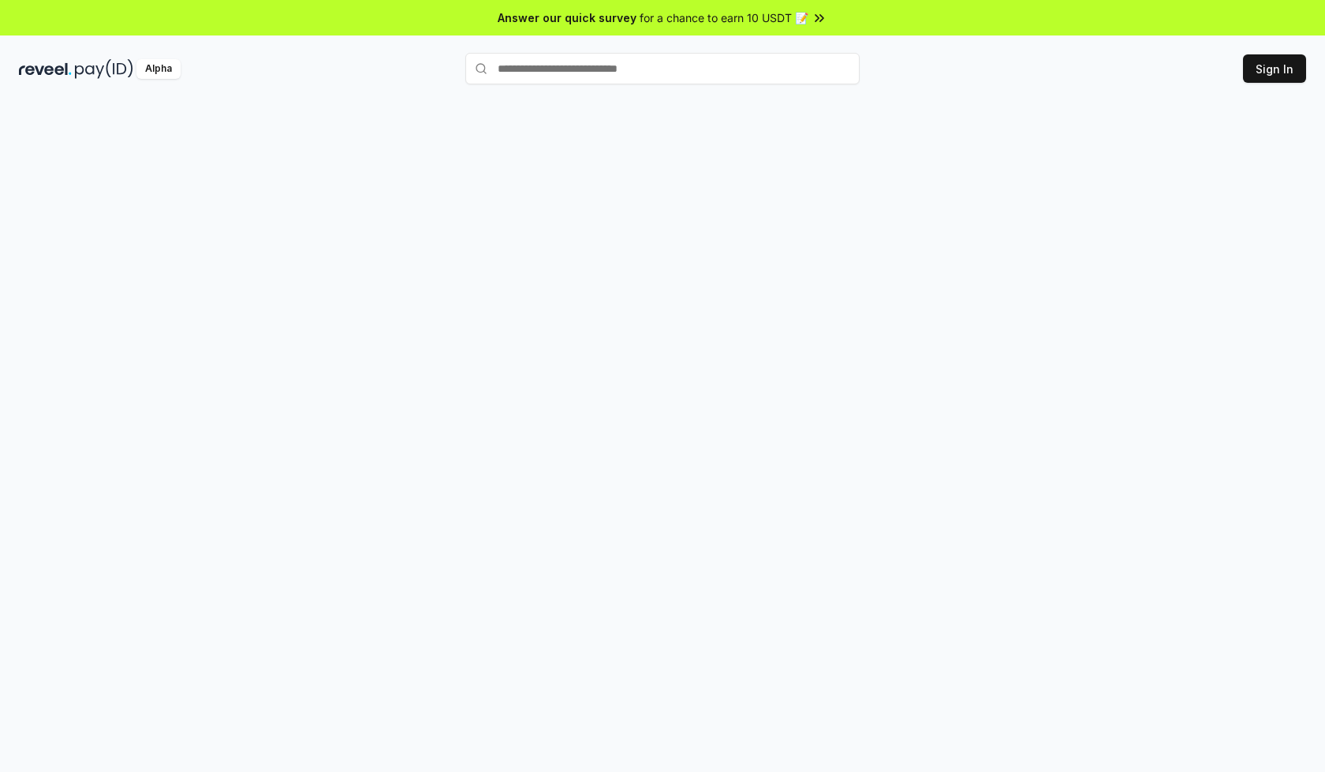 This screenshot has width=1325, height=772. Describe the element at coordinates (567, 17) in the screenshot. I see `span: Answer our quick survey` at that location.